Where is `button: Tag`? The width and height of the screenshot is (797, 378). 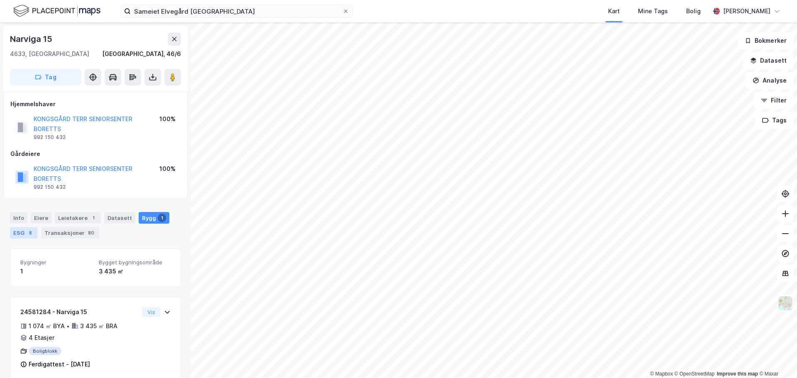 button: Tag is located at coordinates (46, 77).